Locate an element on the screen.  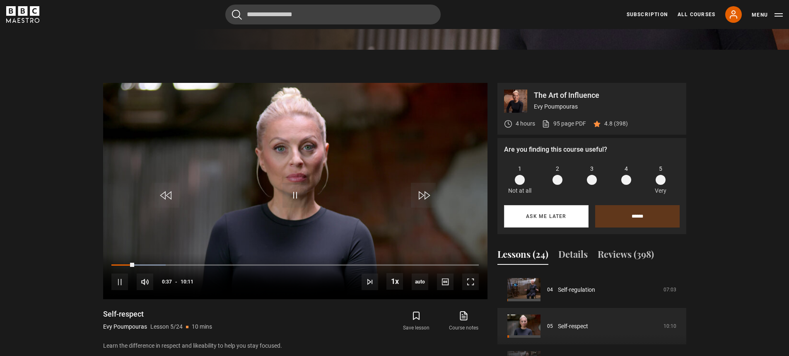
a: Self-respect is located at coordinates (573, 326).